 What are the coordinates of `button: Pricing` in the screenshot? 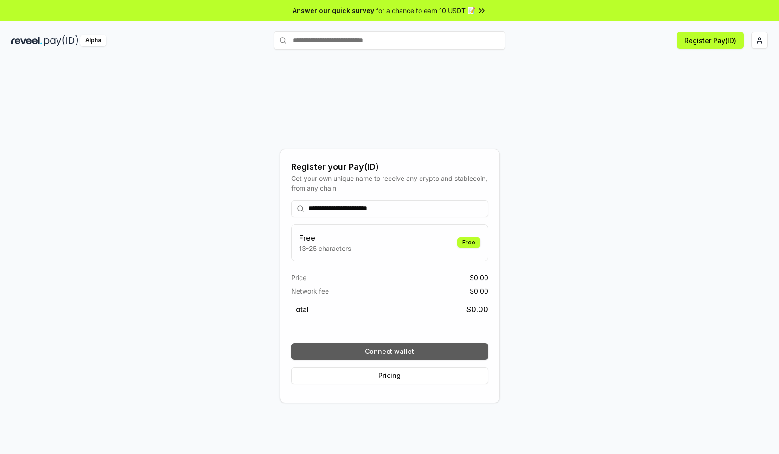 It's located at (389, 376).